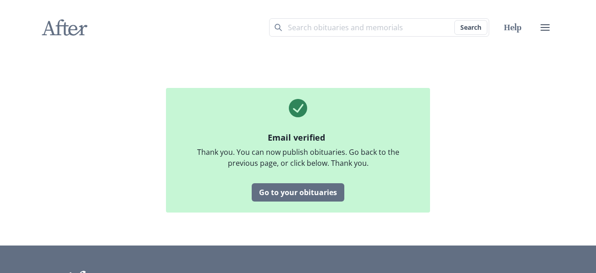 This screenshot has height=273, width=596. I want to click on input: Search term, so click(379, 28).